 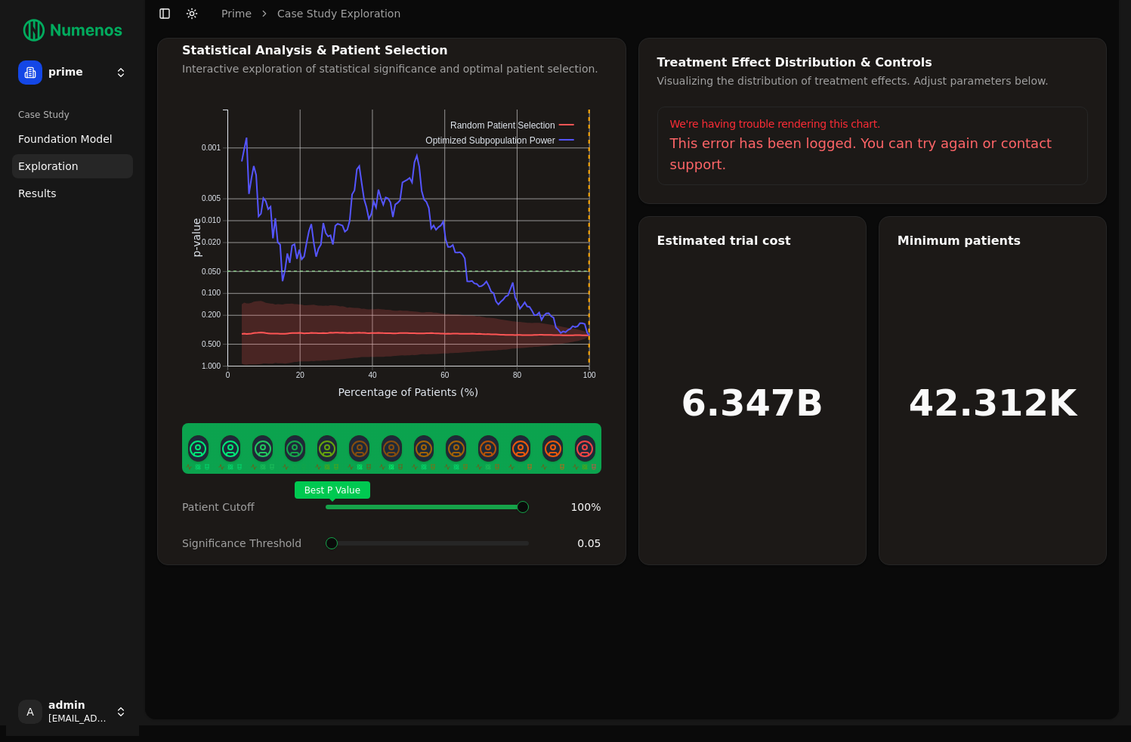 What do you see at coordinates (502, 125) in the screenshot?
I see `text: Random Patient Selection` at bounding box center [502, 125].